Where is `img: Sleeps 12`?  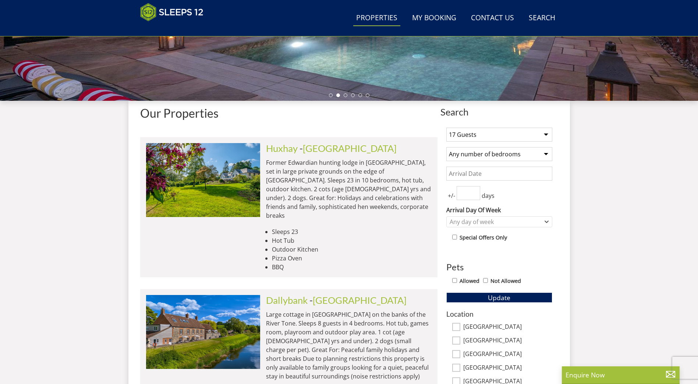
img: Sleeps 12 is located at coordinates (172, 12).